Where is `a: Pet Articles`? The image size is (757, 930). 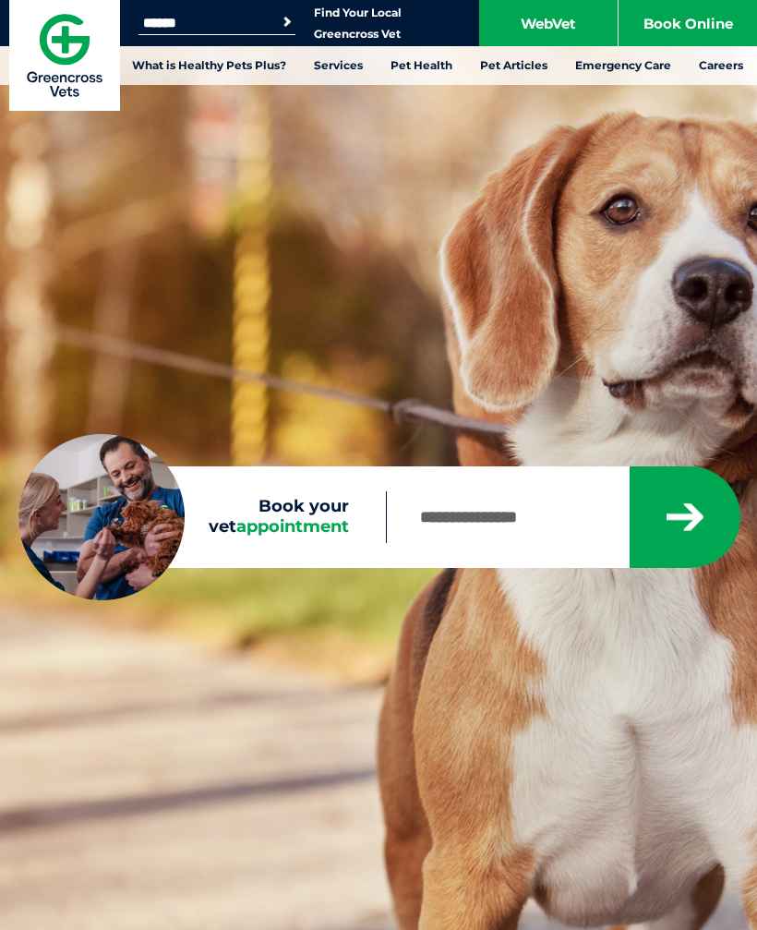
a: Pet Articles is located at coordinates (513, 66).